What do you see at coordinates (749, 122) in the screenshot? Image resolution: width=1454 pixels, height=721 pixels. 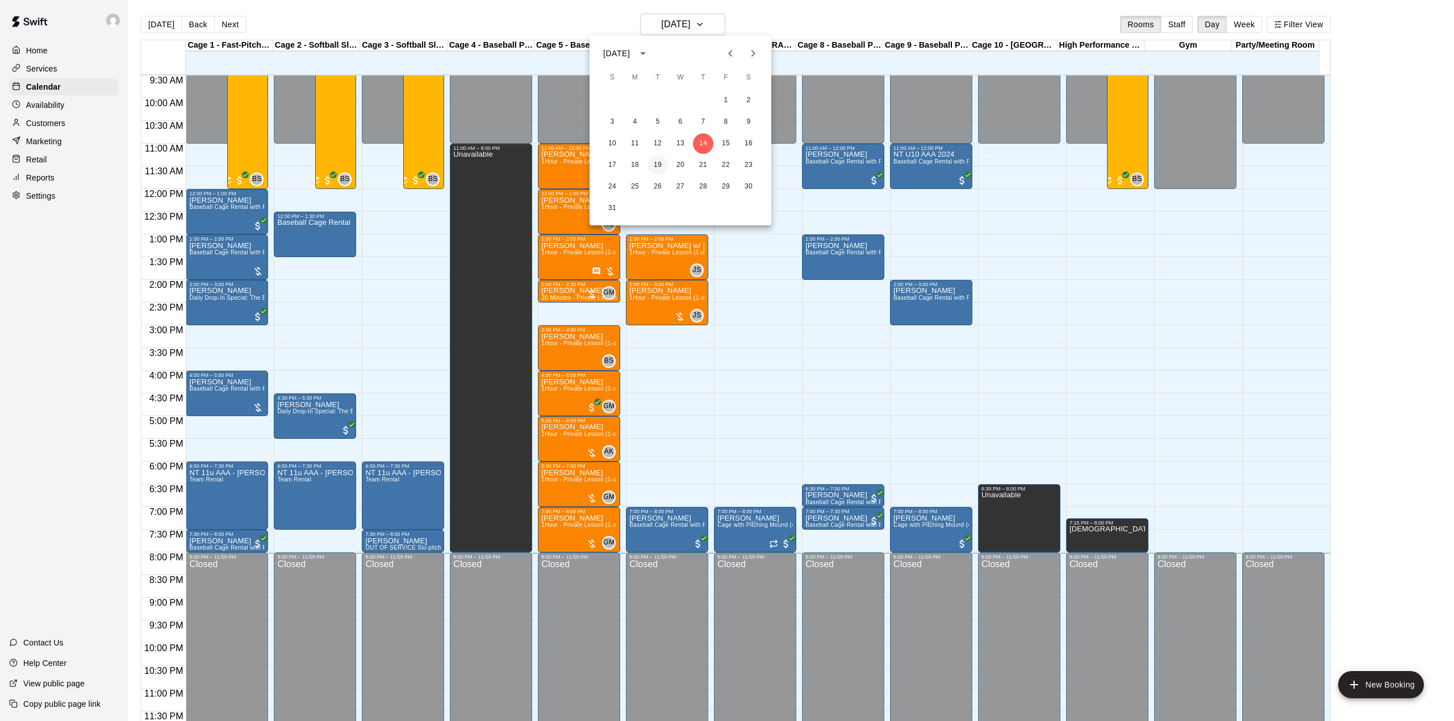 I see `button: 9` at bounding box center [749, 122].